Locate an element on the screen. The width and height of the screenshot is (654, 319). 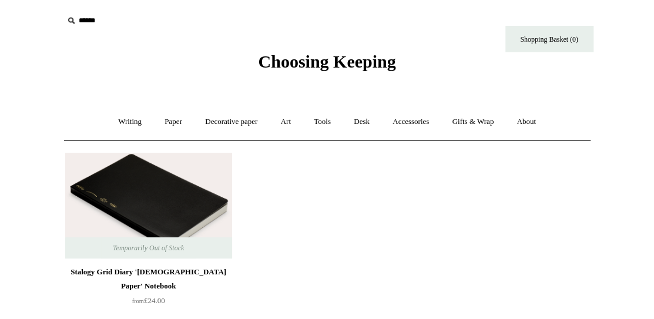
span: from is located at coordinates (138, 301).